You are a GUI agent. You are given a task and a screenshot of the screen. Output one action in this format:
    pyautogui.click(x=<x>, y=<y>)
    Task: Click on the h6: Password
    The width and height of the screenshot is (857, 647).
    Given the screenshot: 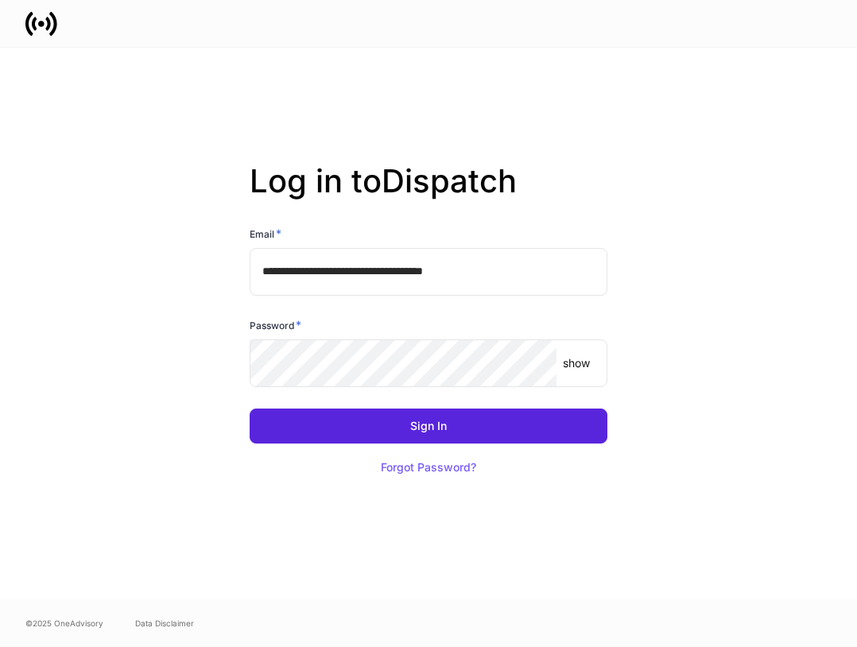 What is the action you would take?
    pyautogui.click(x=275, y=325)
    